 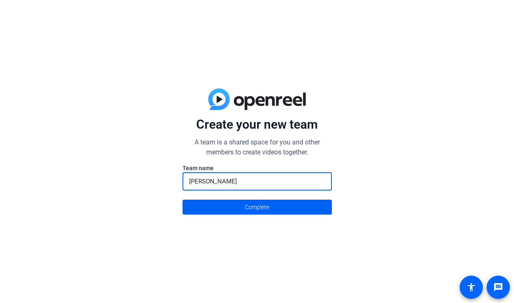 What do you see at coordinates (498, 287) in the screenshot?
I see `mat-icon: message` at bounding box center [498, 287].